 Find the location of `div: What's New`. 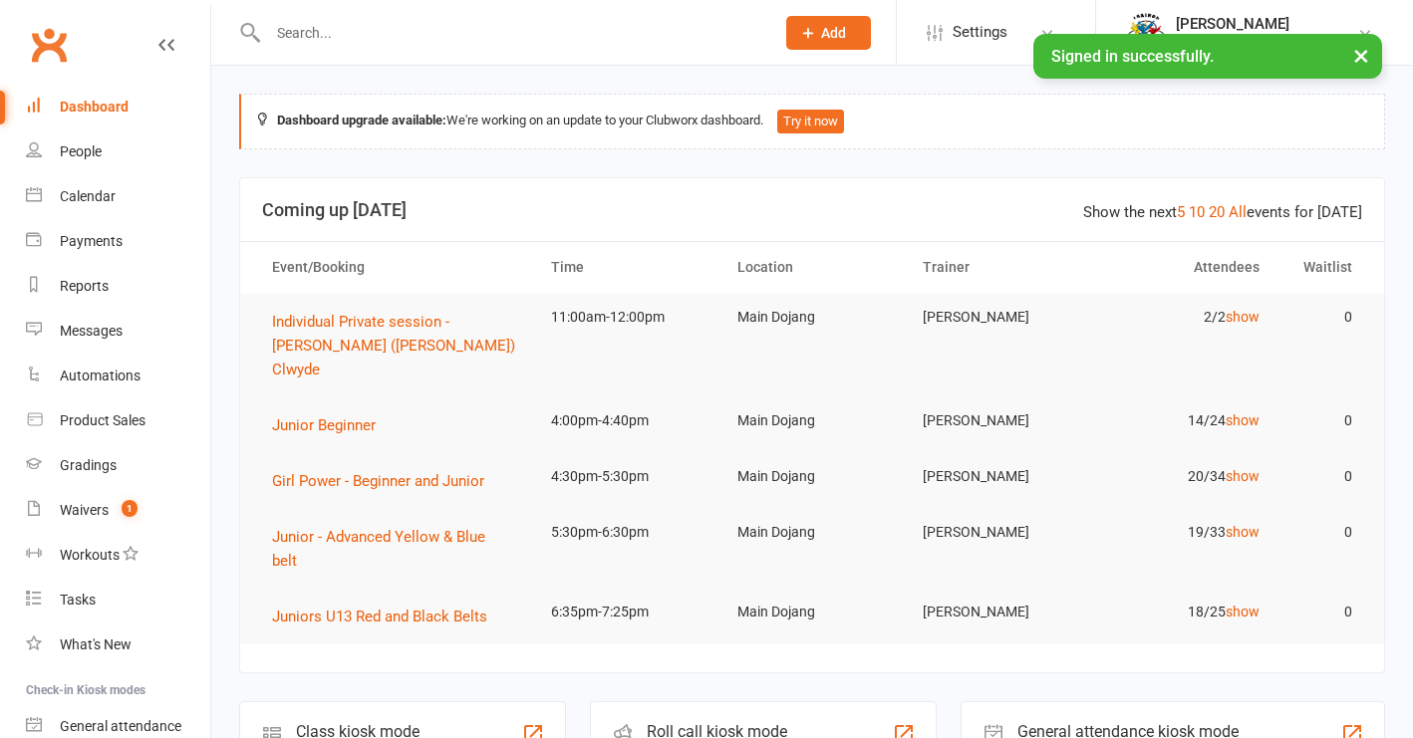

div: What's New is located at coordinates (96, 645).